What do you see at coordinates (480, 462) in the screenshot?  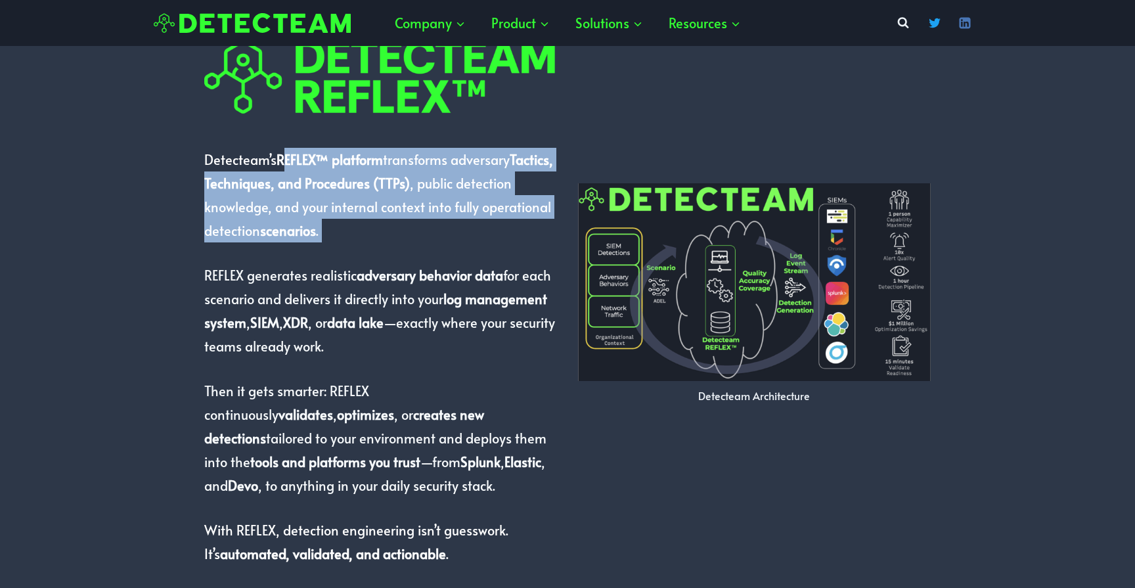 I see `strong: Splunk` at bounding box center [480, 462].